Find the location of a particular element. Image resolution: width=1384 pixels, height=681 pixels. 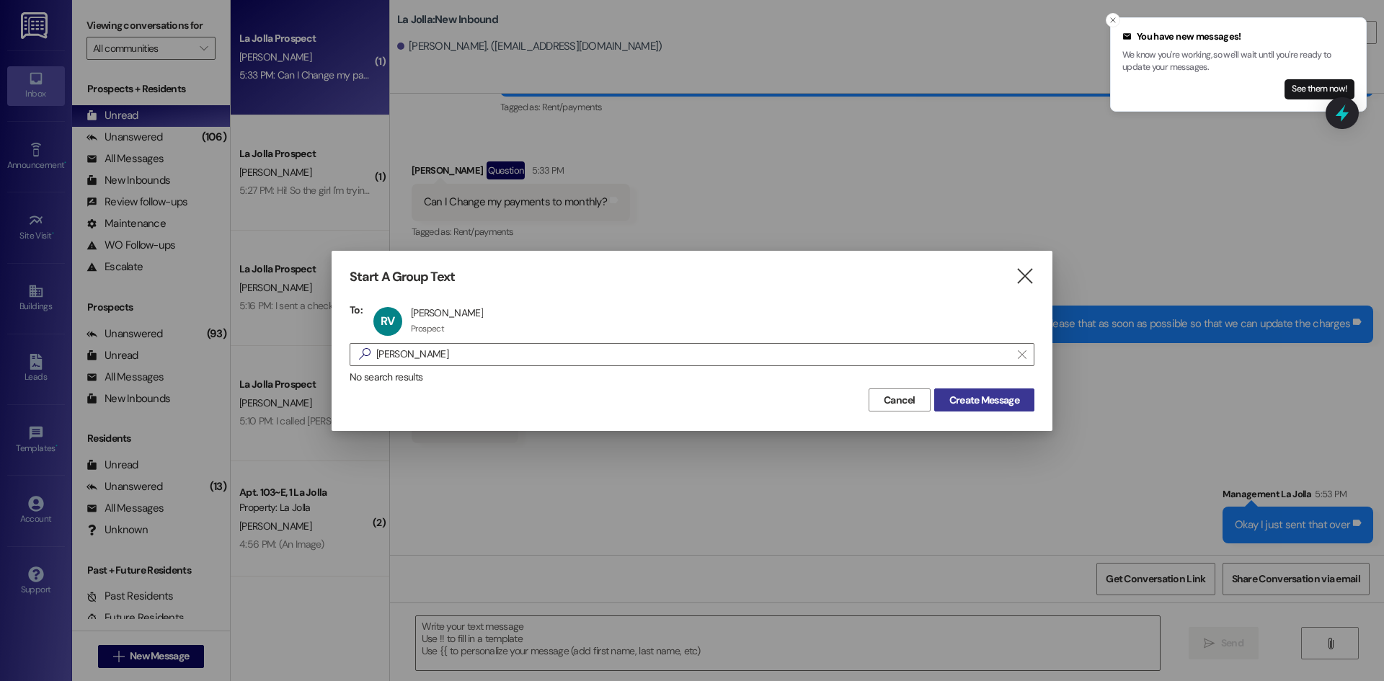

h3: To: is located at coordinates (356, 310).